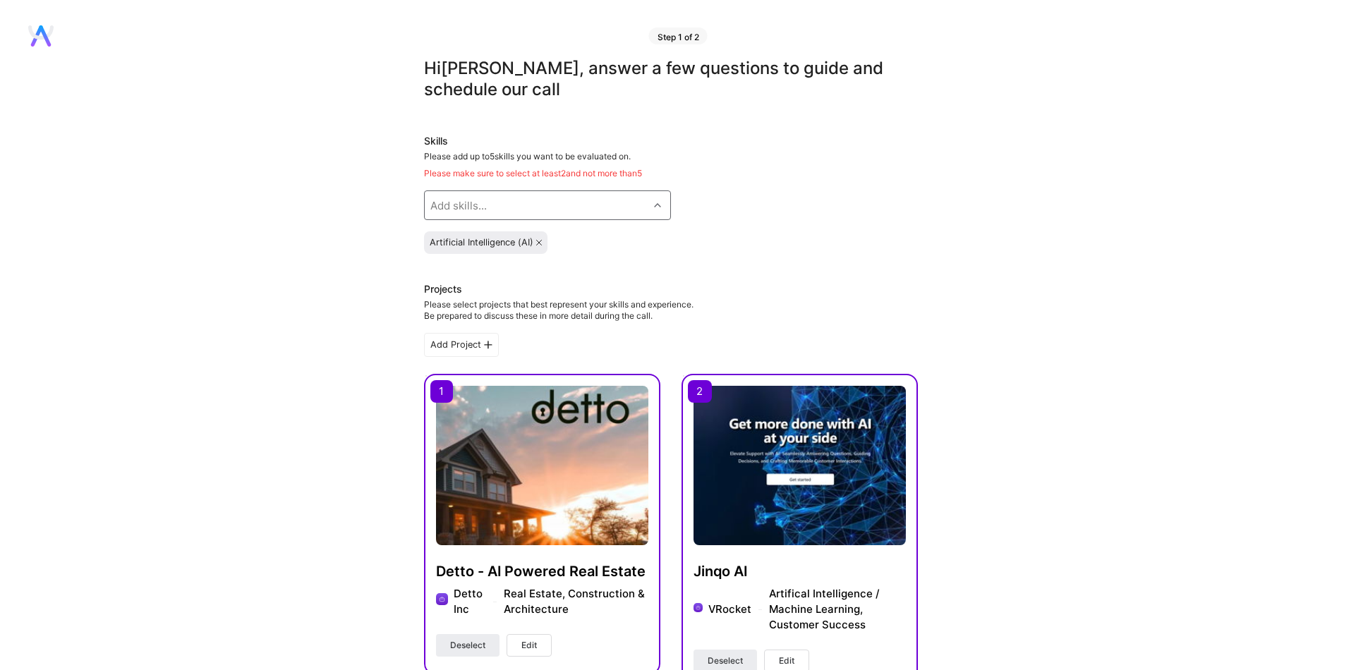  Describe the element at coordinates (468, 646) in the screenshot. I see `button: Deselect` at that location.